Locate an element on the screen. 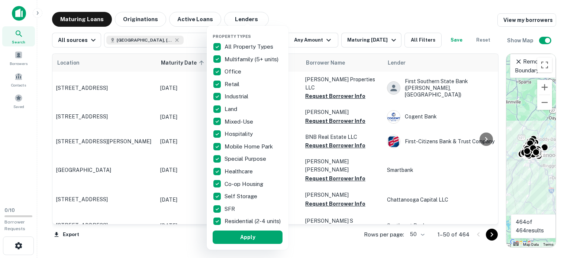  p: Mobile Home Park is located at coordinates (250, 147).